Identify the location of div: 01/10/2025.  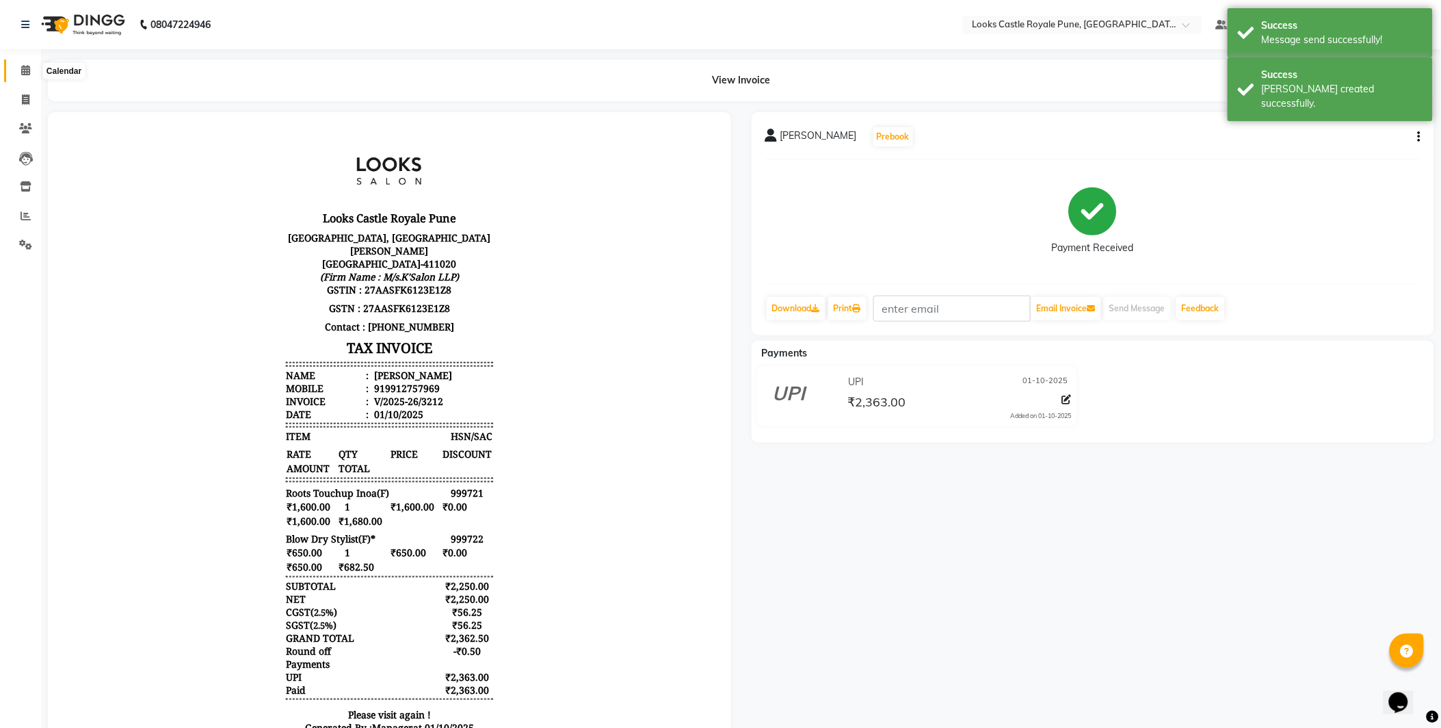
(336, 288).